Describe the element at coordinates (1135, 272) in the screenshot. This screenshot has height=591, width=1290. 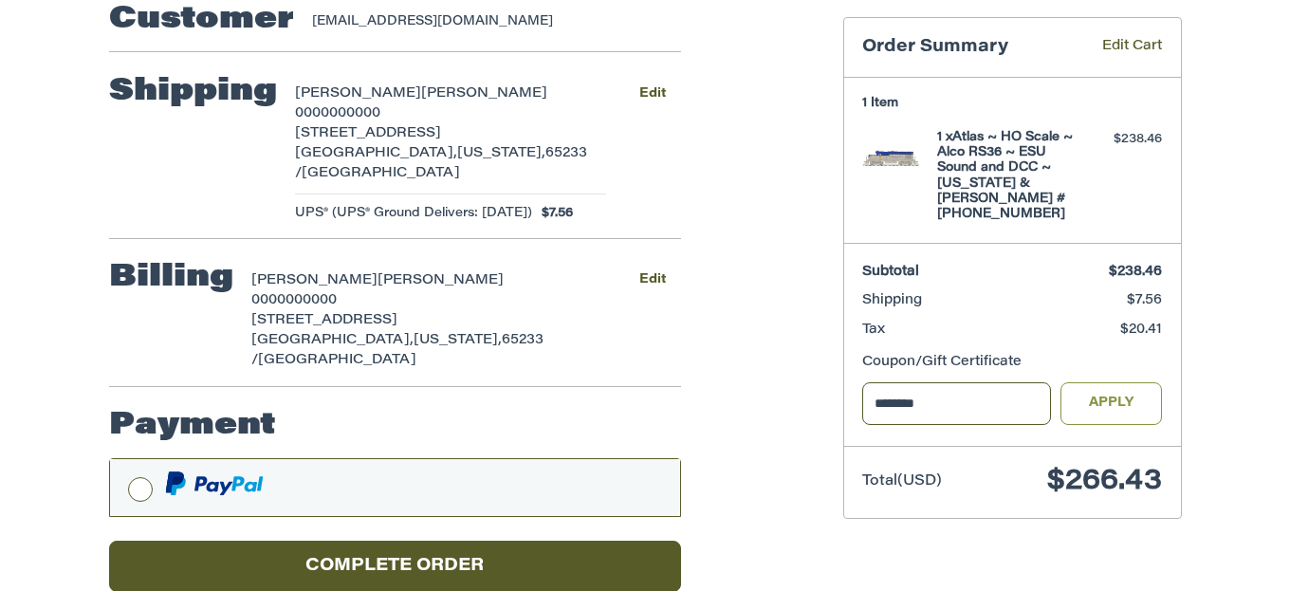
I see `span: $238.46` at that location.